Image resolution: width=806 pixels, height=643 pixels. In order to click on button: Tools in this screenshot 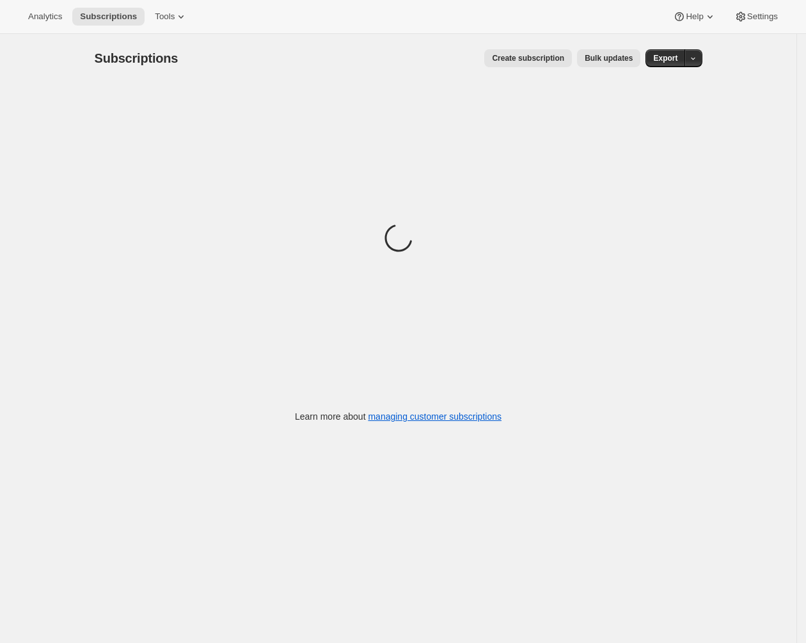, I will do `click(171, 17)`.